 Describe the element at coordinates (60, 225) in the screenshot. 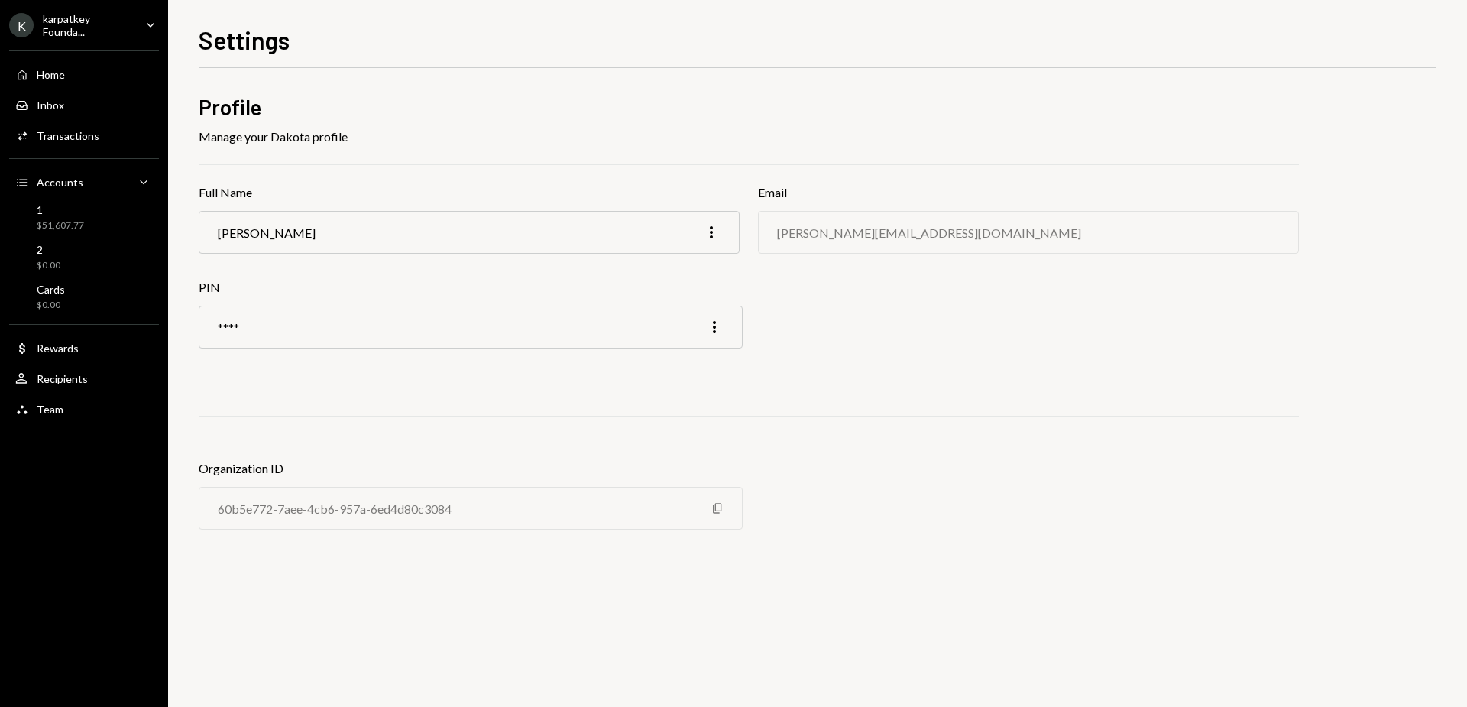

I see `div: $51,607.77` at that location.